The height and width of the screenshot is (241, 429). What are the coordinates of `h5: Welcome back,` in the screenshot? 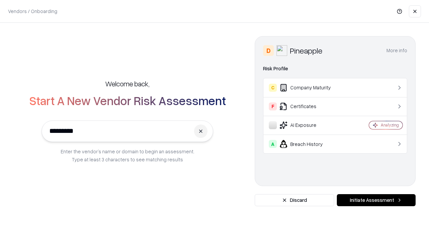 It's located at (127, 84).